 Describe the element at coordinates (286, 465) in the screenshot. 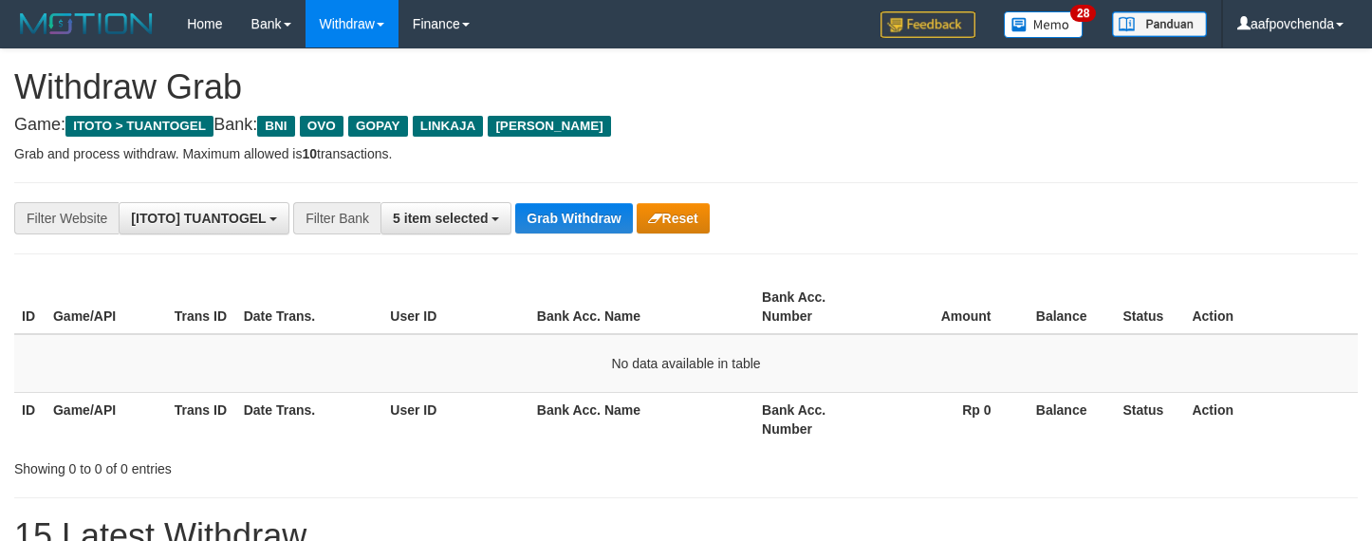

I see `div: Showing 0 to 0 of 0 entries` at that location.